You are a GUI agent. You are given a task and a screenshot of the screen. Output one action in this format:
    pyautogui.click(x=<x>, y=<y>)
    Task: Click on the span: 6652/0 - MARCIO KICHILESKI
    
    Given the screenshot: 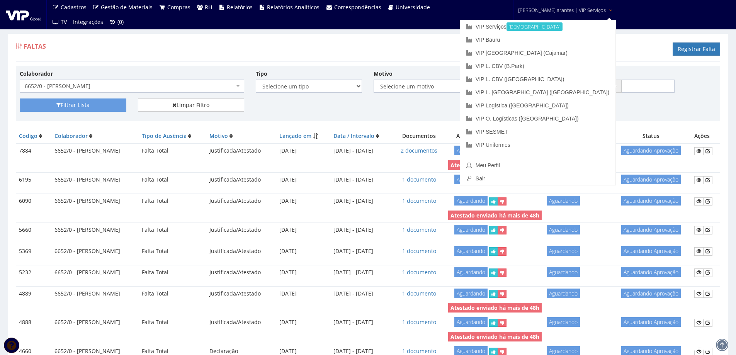 What is the action you would take?
    pyautogui.click(x=132, y=86)
    